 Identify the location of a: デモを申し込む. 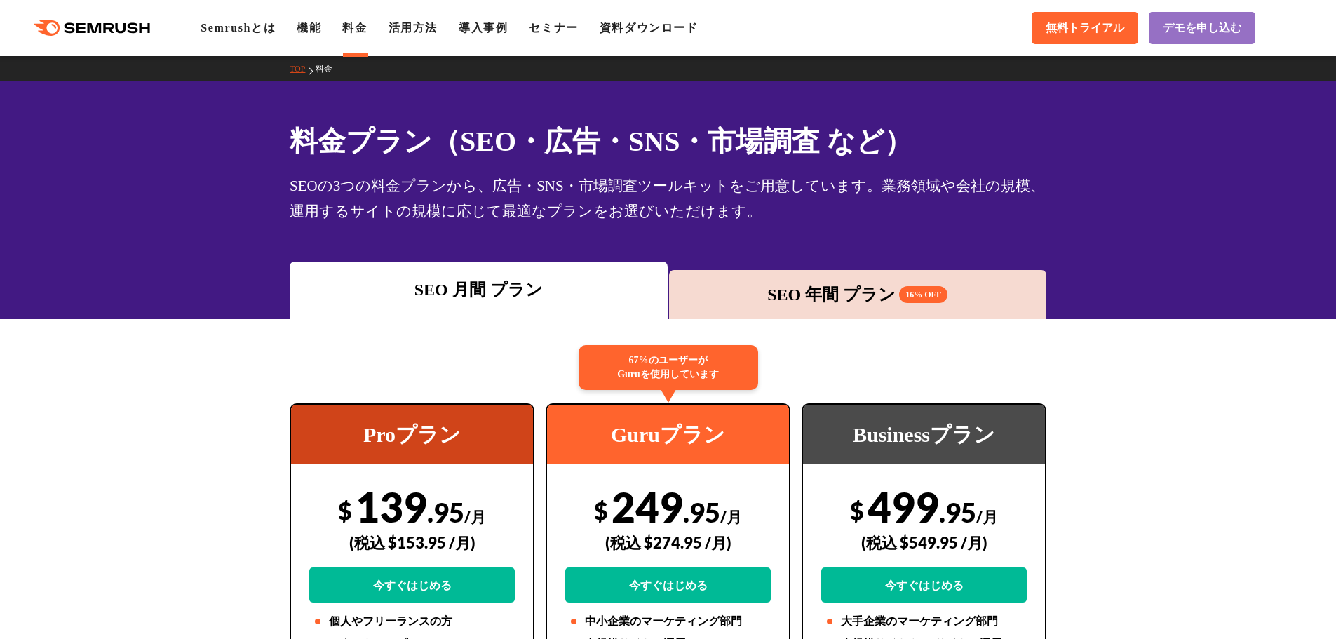
(1202, 28).